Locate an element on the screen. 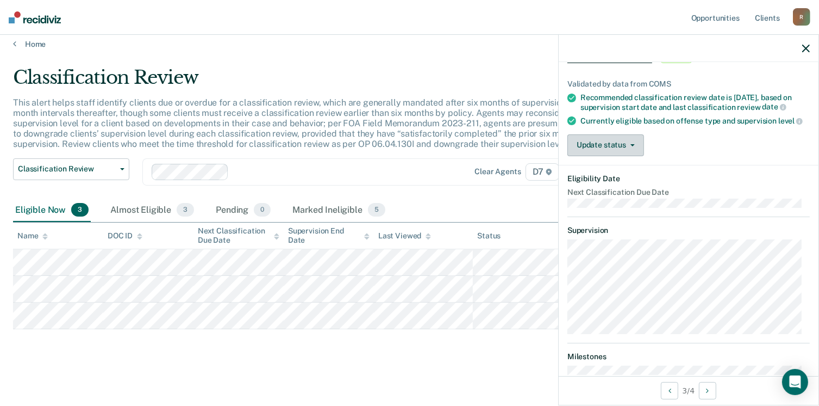 This screenshot has width=819, height=406. div: Eligible Now is located at coordinates (52, 210).